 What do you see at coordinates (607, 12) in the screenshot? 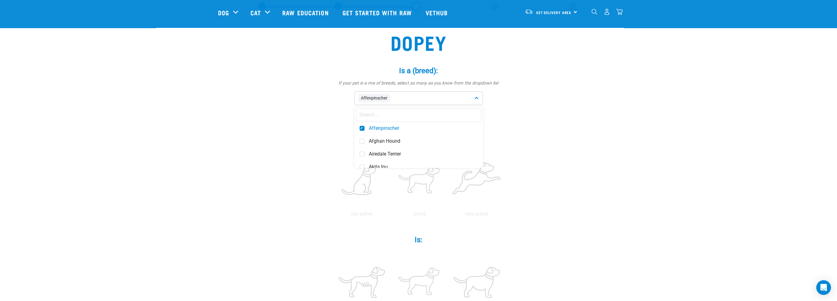
I see `img: user.png` at bounding box center [607, 12].